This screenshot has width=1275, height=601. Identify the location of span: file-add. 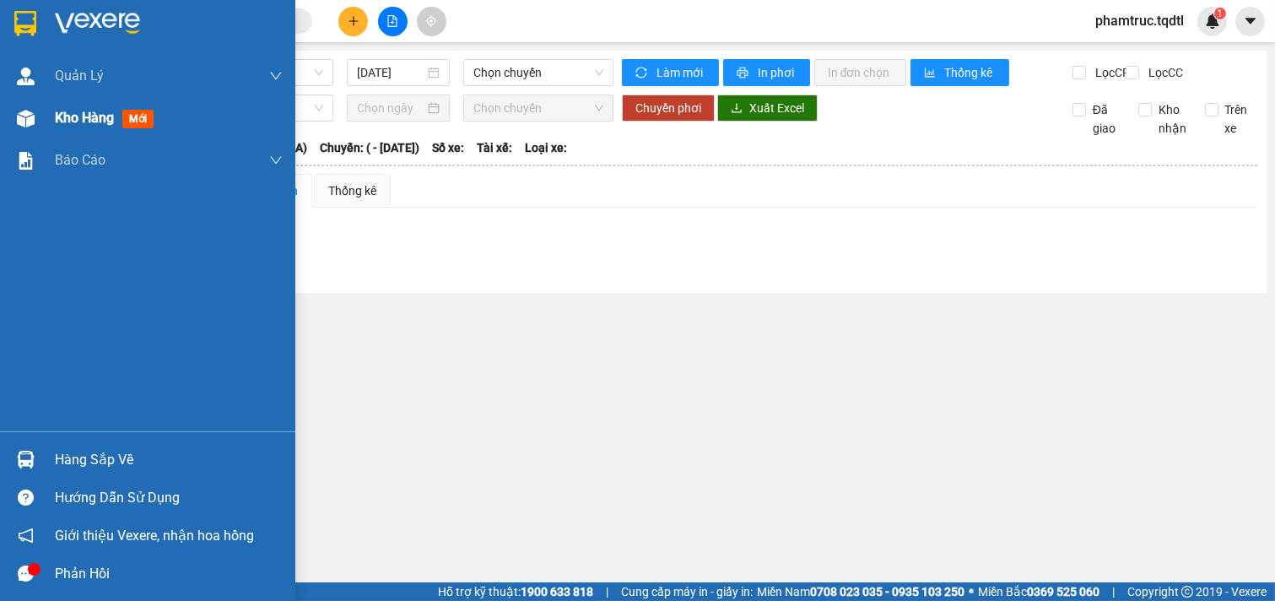
(392, 21).